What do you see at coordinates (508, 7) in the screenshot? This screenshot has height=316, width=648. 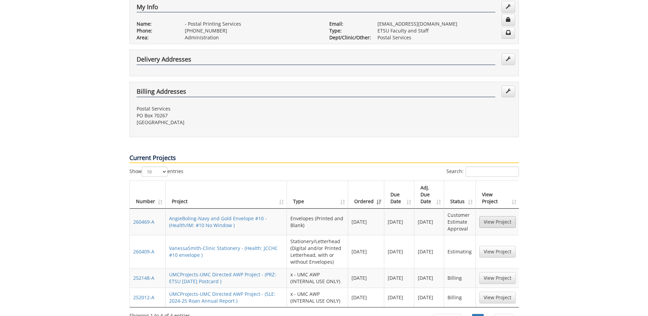 I see `a: Edit Info` at bounding box center [508, 7].